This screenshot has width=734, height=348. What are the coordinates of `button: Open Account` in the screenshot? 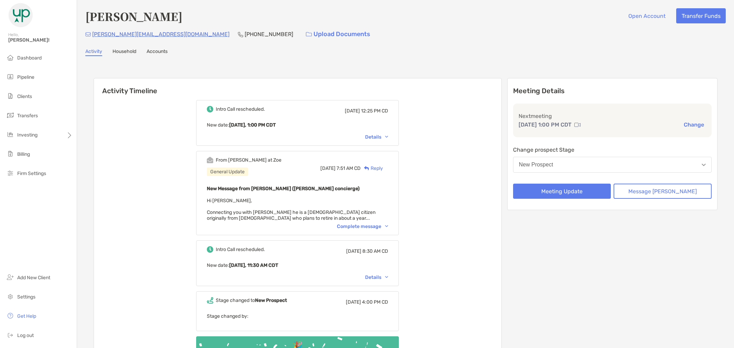 It's located at (647, 16).